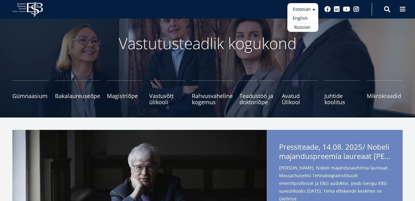 The height and width of the screenshot is (201, 415). What do you see at coordinates (335, 152) in the screenshot?
I see `span: Pressiteade, 14.08. 2025/ Nobeli` at bounding box center [335, 152].